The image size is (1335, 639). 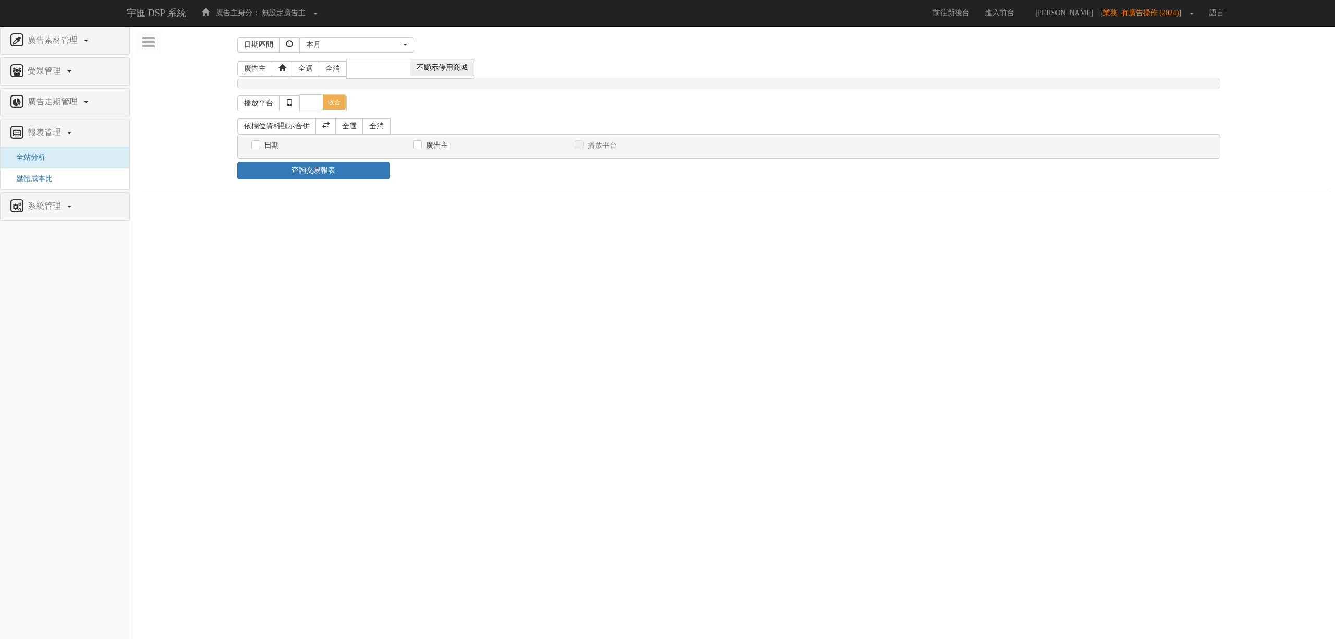 What do you see at coordinates (354, 45) in the screenshot?
I see `div: 本月` at bounding box center [354, 45].